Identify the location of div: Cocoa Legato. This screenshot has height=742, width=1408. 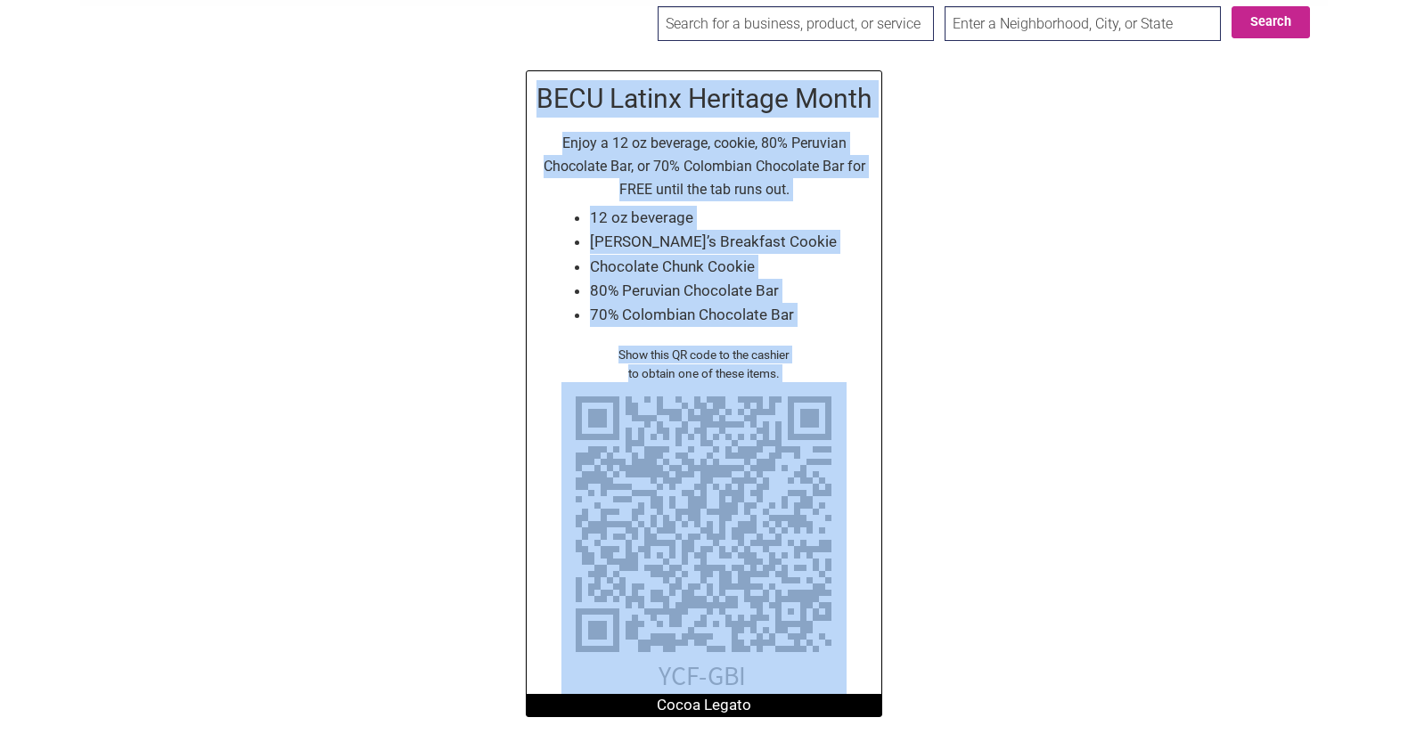
(704, 706).